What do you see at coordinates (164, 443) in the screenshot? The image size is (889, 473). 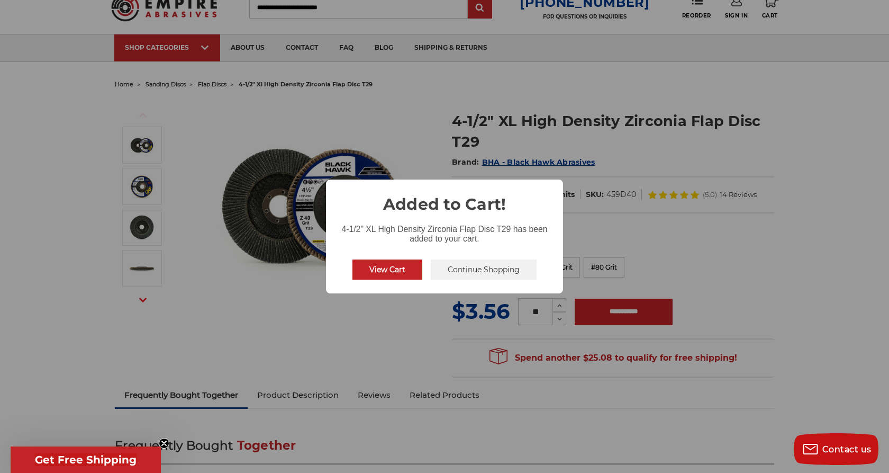 I see `button: Close teaser` at bounding box center [164, 443].